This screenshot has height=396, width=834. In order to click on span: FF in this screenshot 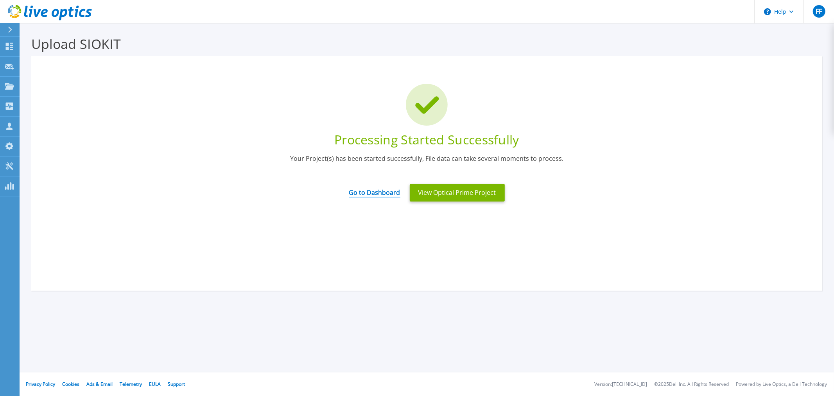, I will do `click(818, 11)`.